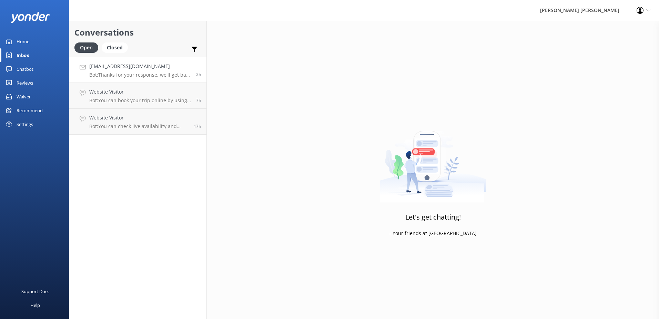 Image resolution: width=659 pixels, height=319 pixels. I want to click on span: Oct 07 2025 10:11pm (UTC +13:00) Pacific/Auckland, so click(198, 126).